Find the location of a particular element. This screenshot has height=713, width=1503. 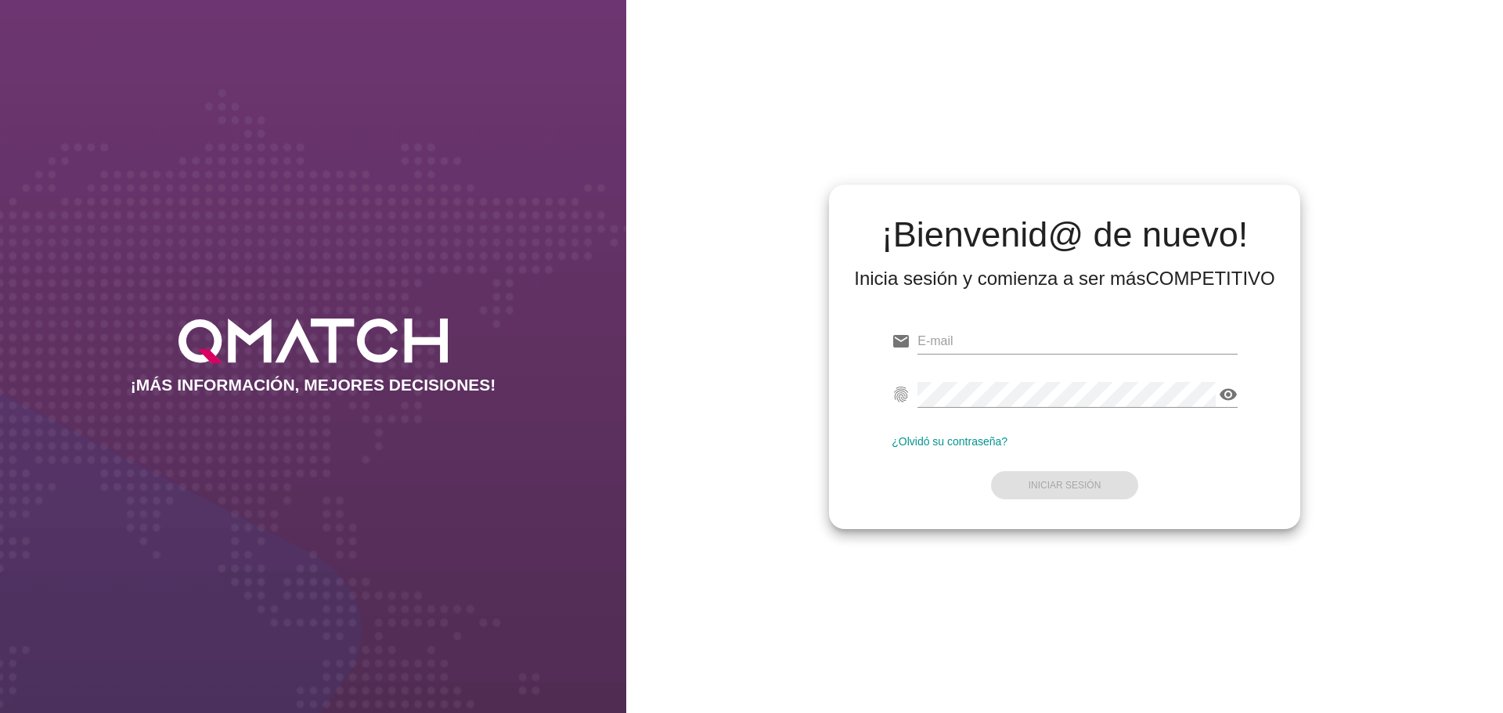

i: fingerprint is located at coordinates (901, 394).